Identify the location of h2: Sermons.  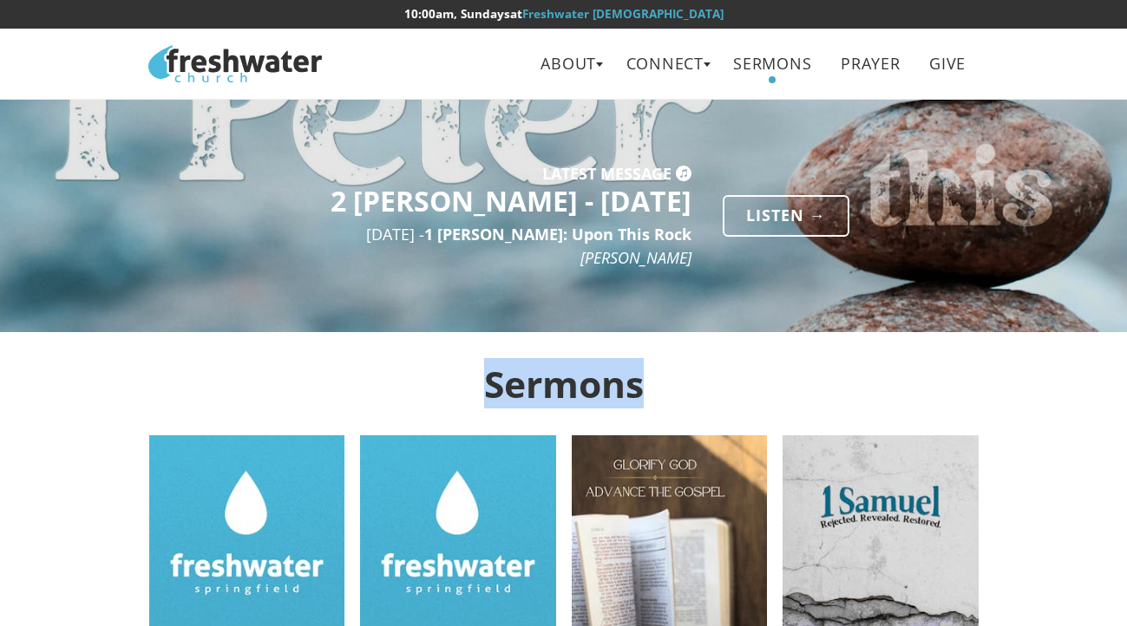
(563, 383).